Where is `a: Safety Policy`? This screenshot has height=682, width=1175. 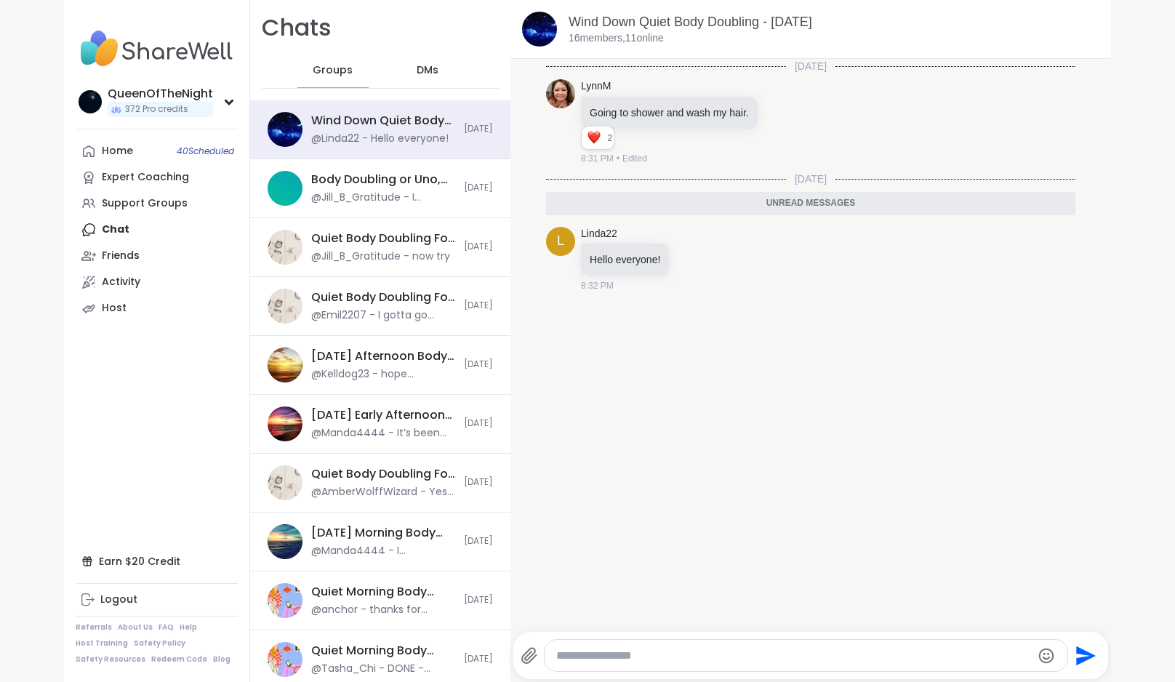
a: Safety Policy is located at coordinates (159, 644).